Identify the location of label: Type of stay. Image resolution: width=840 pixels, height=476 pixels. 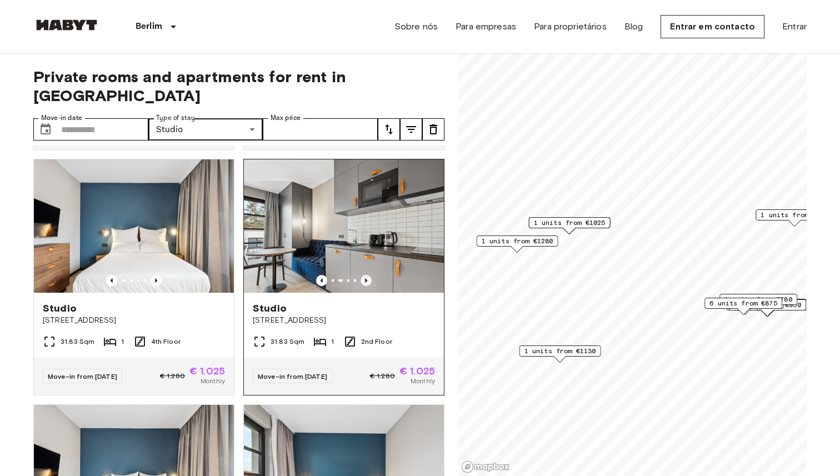
(175, 118).